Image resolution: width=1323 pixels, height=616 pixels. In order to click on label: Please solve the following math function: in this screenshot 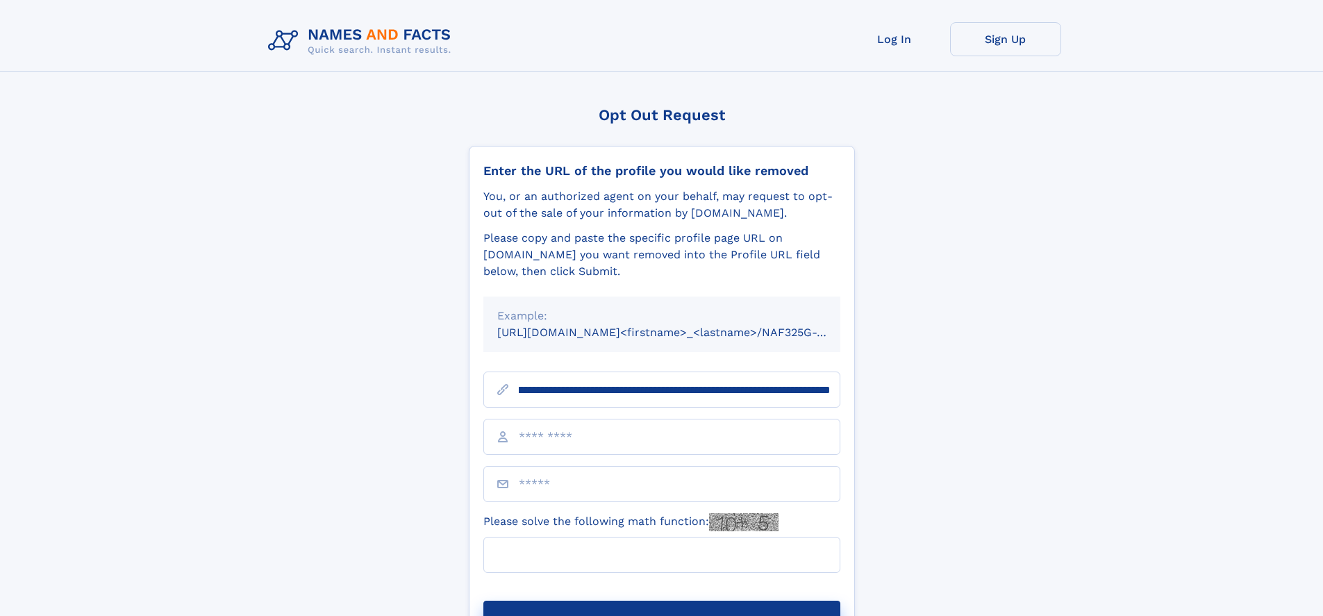, I will do `click(631, 522)`.